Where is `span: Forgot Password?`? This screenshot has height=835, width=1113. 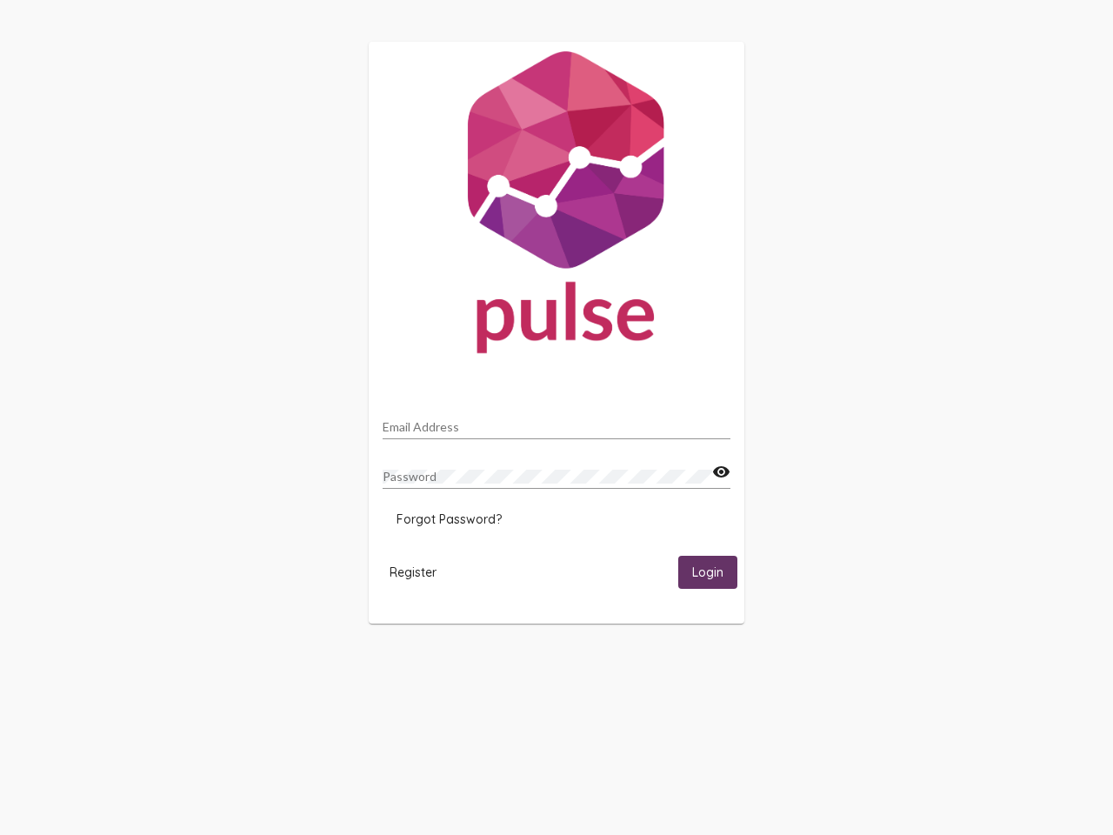 span: Forgot Password? is located at coordinates (449, 519).